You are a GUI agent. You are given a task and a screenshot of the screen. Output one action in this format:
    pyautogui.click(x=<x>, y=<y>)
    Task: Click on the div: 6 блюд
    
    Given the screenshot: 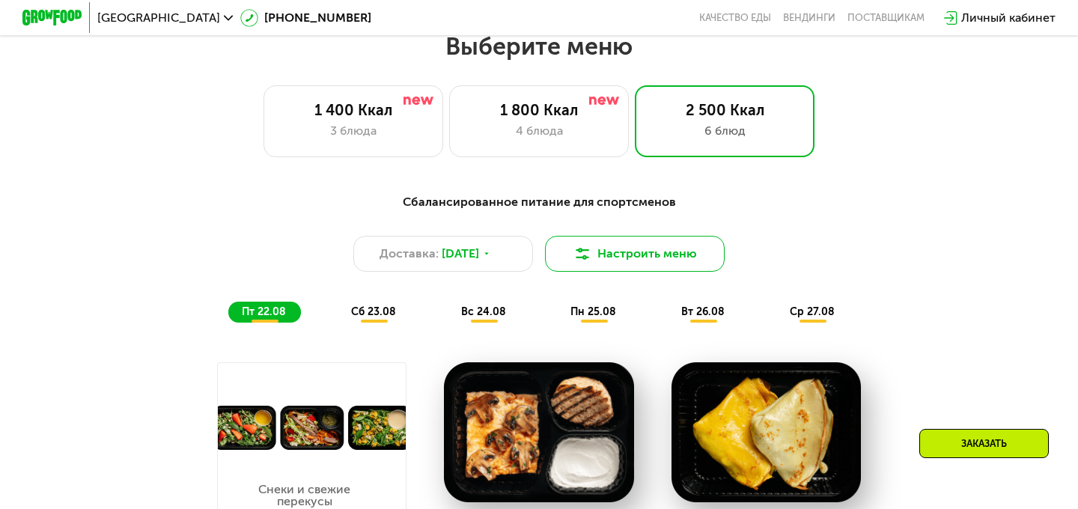 What is the action you would take?
    pyautogui.click(x=725, y=131)
    